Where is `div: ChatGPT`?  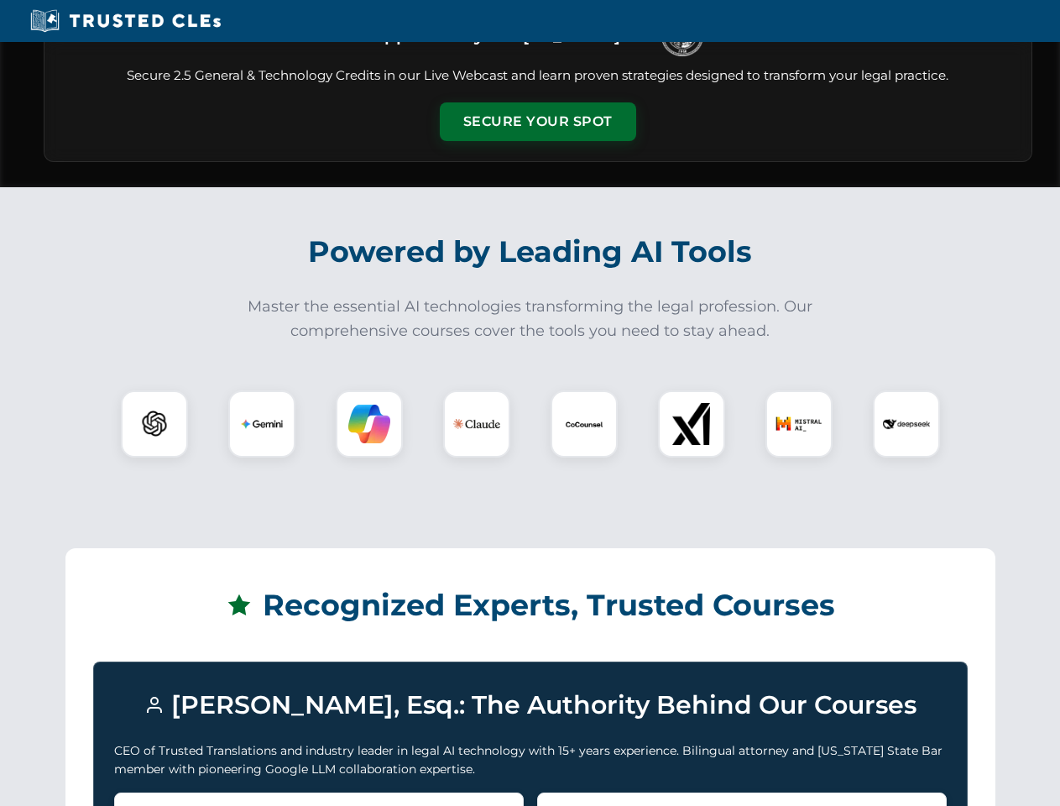 div: ChatGPT is located at coordinates (154, 424).